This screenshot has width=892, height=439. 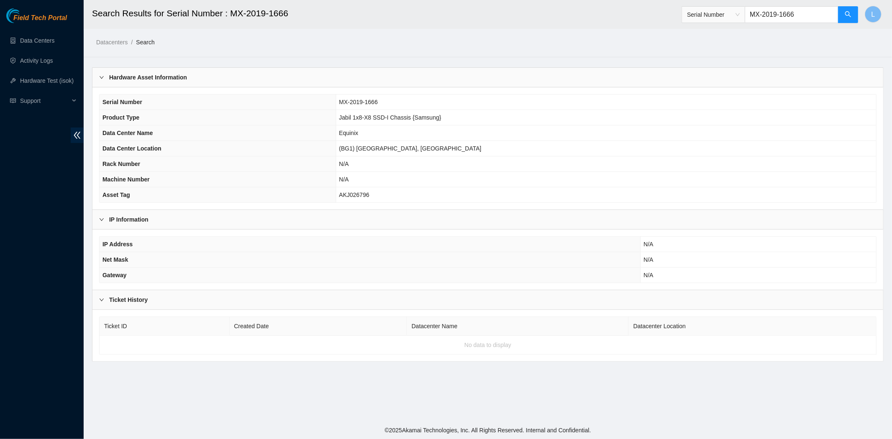 What do you see at coordinates (132, 148) in the screenshot?
I see `span: Data Center Location` at bounding box center [132, 148].